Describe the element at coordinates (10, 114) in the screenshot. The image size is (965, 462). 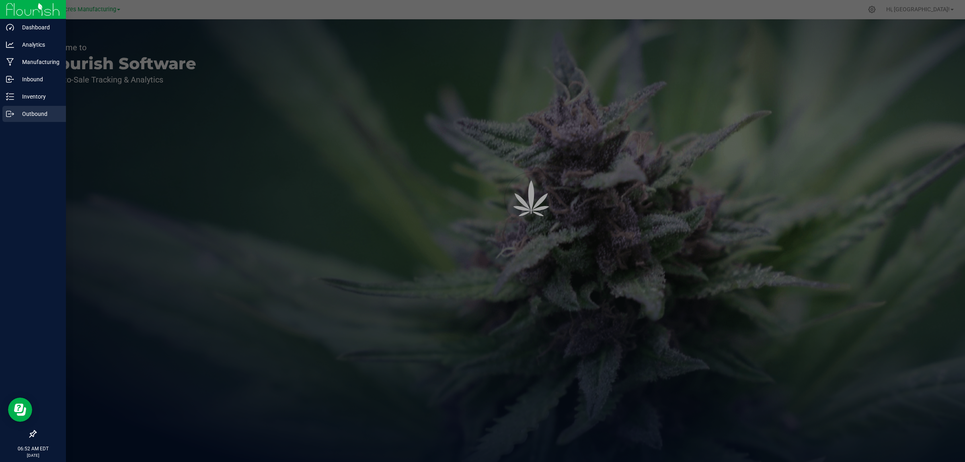
I see `inline-svg: Outbound` at that location.